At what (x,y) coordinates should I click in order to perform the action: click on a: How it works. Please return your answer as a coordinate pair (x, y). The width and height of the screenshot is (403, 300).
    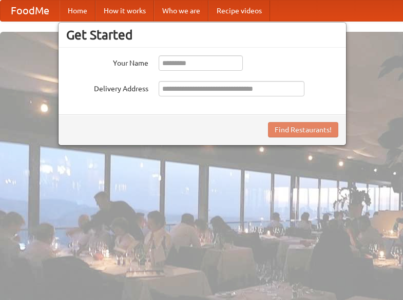
    Looking at the image, I should click on (125, 11).